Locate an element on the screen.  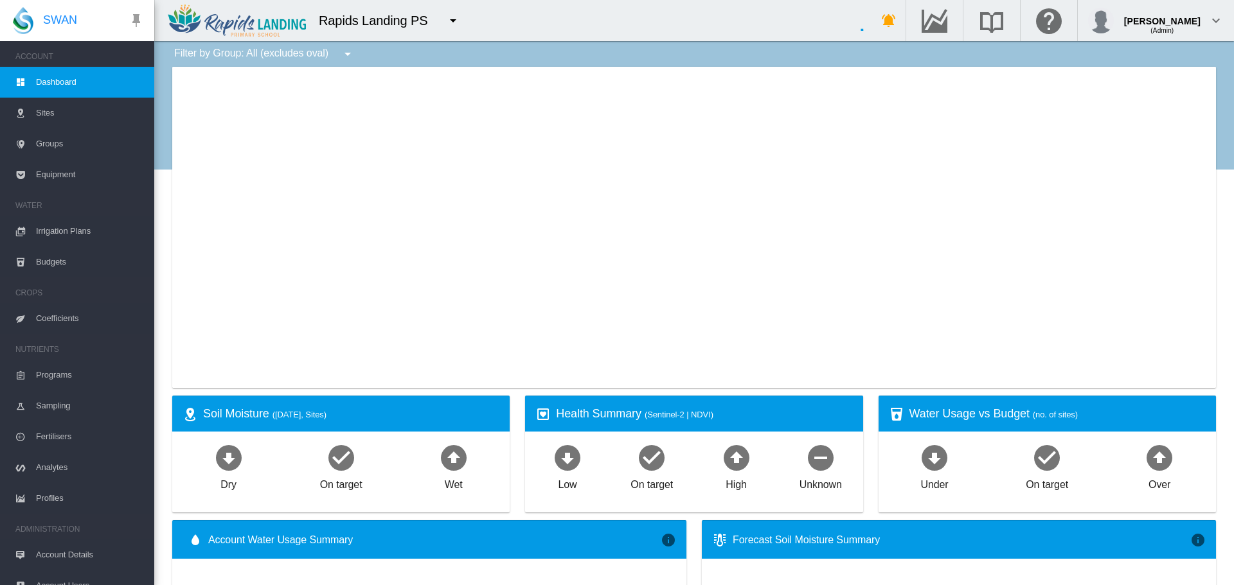
span: Groups is located at coordinates (90, 144).